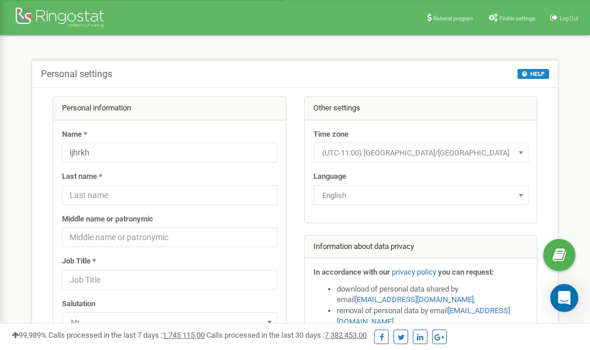  What do you see at coordinates (184, 335) in the screenshot?
I see `u: 1 745 115,00` at bounding box center [184, 335].